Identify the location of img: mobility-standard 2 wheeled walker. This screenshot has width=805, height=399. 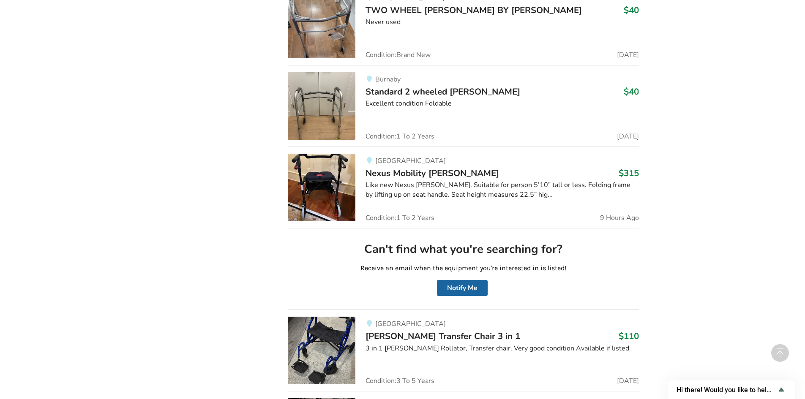
(322, 106).